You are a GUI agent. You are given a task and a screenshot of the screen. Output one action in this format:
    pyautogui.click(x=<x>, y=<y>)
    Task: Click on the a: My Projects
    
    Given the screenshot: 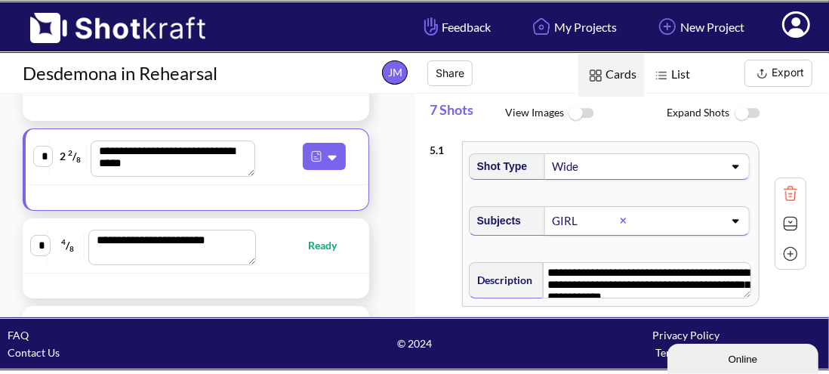 What is the action you would take?
    pyautogui.click(x=572, y=26)
    